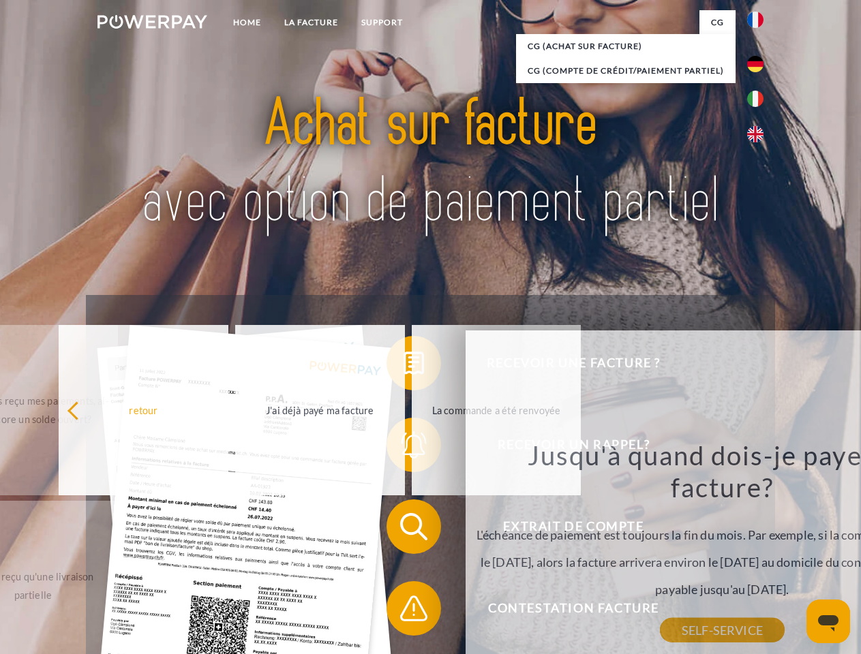 The height and width of the screenshot is (654, 861). Describe the element at coordinates (143, 410) in the screenshot. I see `div: retour` at that location.